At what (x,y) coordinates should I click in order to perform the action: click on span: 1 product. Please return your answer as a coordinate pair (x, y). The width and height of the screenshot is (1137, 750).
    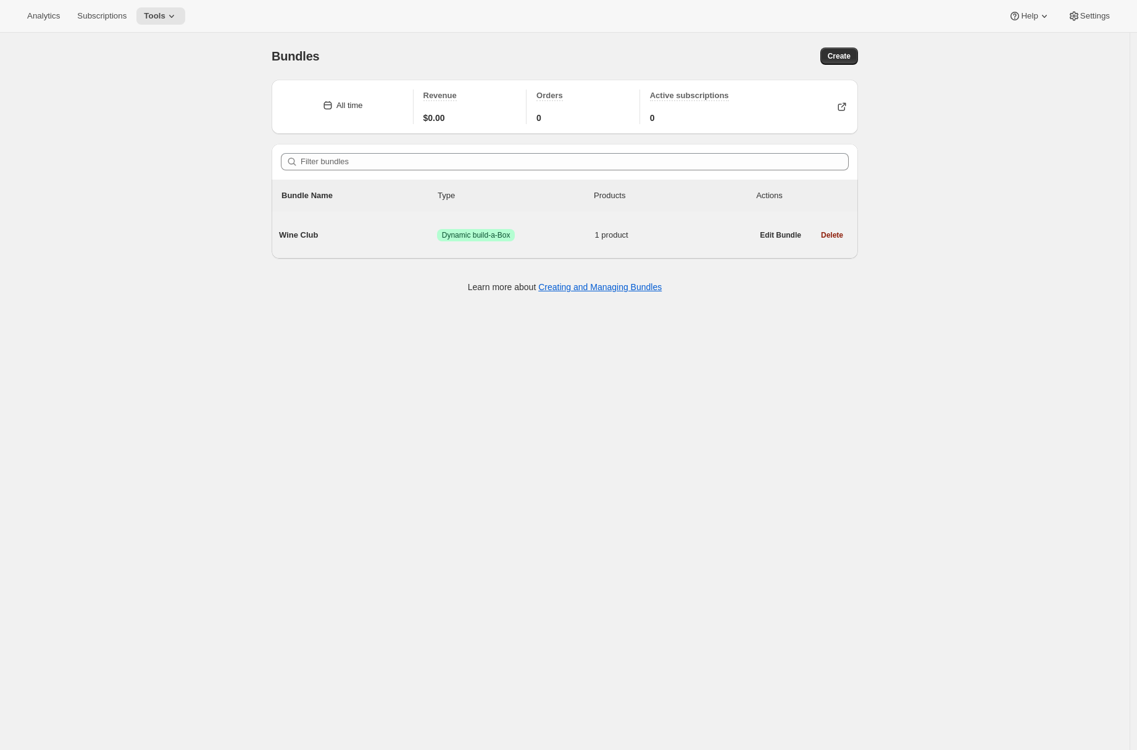
    Looking at the image, I should click on (674, 235).